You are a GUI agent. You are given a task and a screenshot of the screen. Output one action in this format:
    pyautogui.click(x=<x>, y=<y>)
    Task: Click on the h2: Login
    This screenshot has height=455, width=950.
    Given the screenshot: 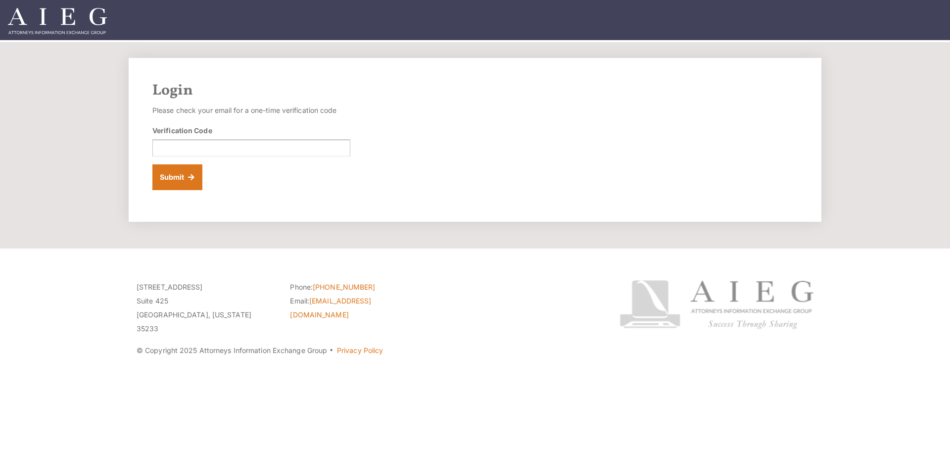 What is the action you would take?
    pyautogui.click(x=475, y=91)
    